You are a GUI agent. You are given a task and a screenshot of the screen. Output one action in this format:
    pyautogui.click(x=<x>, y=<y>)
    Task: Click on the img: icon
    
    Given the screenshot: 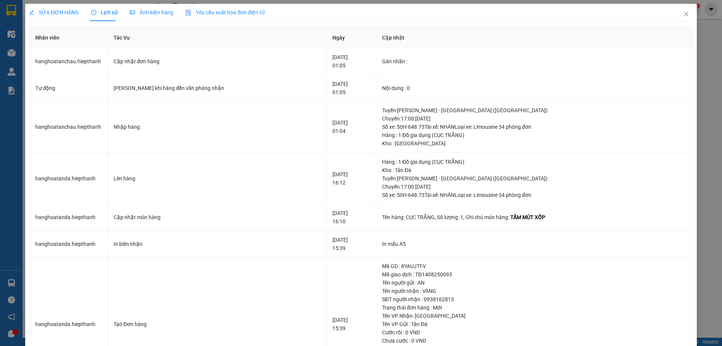 What is the action you would take?
    pyautogui.click(x=188, y=13)
    